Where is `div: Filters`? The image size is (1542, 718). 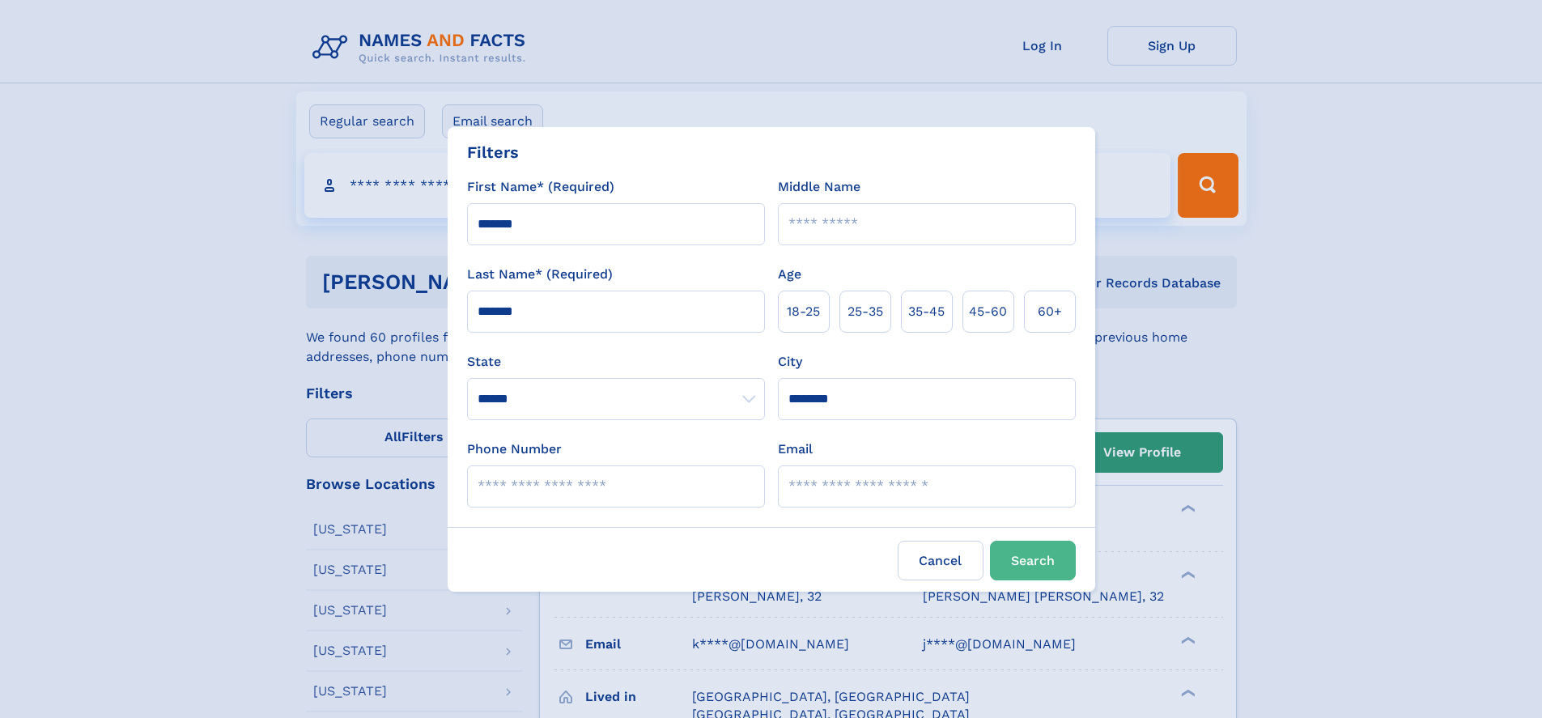
div: Filters is located at coordinates (493, 152).